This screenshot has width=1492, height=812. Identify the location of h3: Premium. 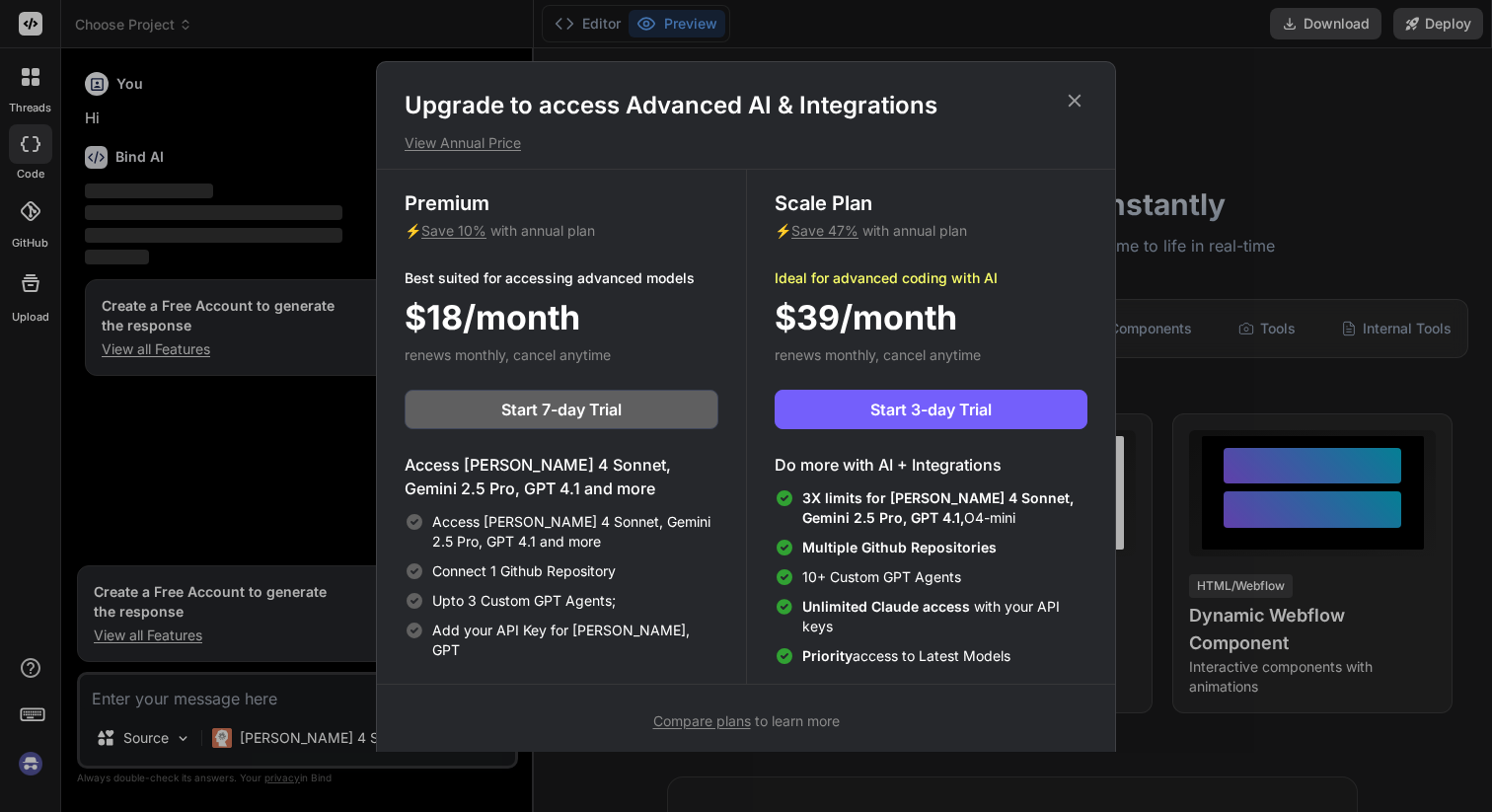
(562, 203).